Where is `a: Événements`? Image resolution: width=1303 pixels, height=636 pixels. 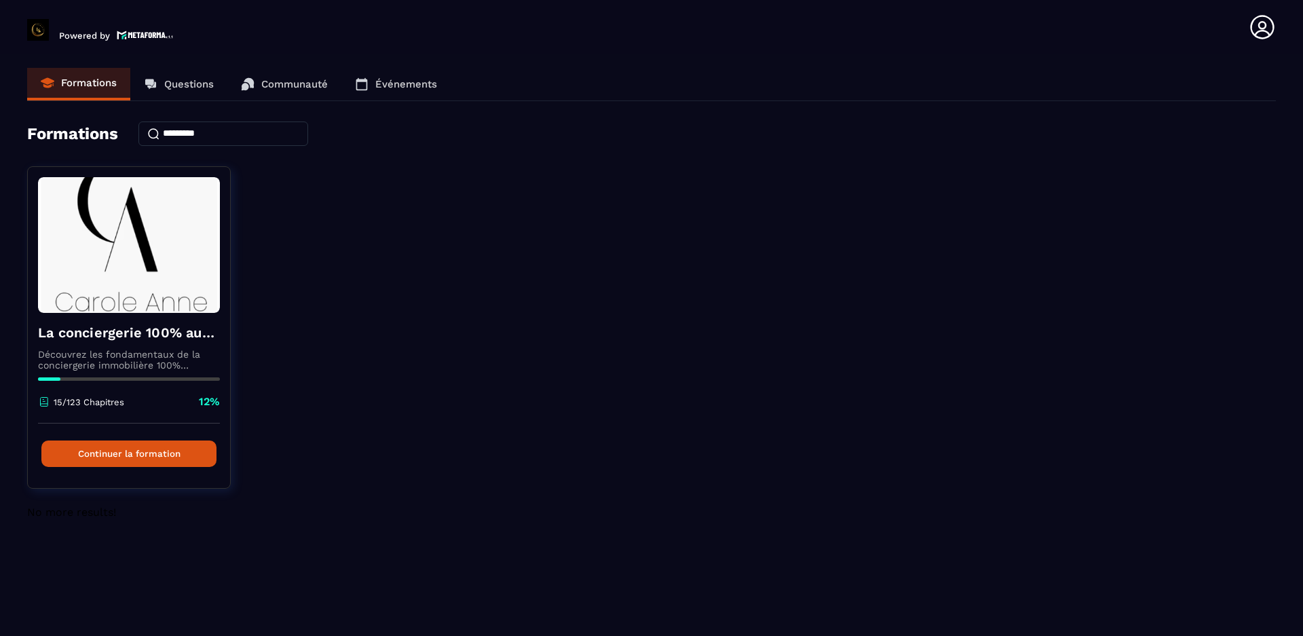
a: Événements is located at coordinates (396, 84).